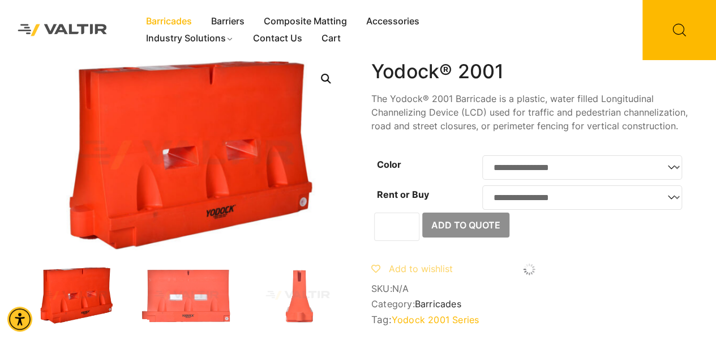 The image size is (716, 339). What do you see at coordinates (530, 71) in the screenshot?
I see `h1: Yodock® 2001` at bounding box center [530, 71].